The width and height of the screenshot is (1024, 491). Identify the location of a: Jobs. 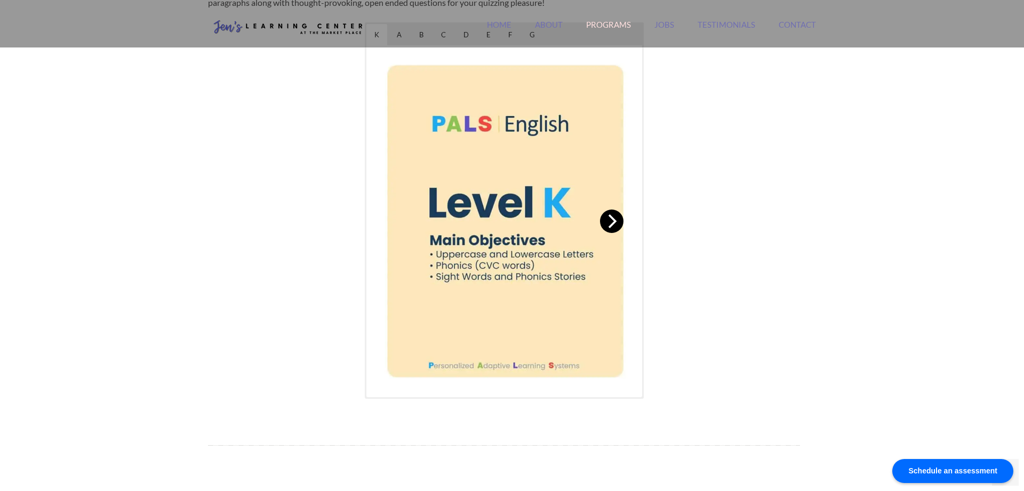
(664, 31).